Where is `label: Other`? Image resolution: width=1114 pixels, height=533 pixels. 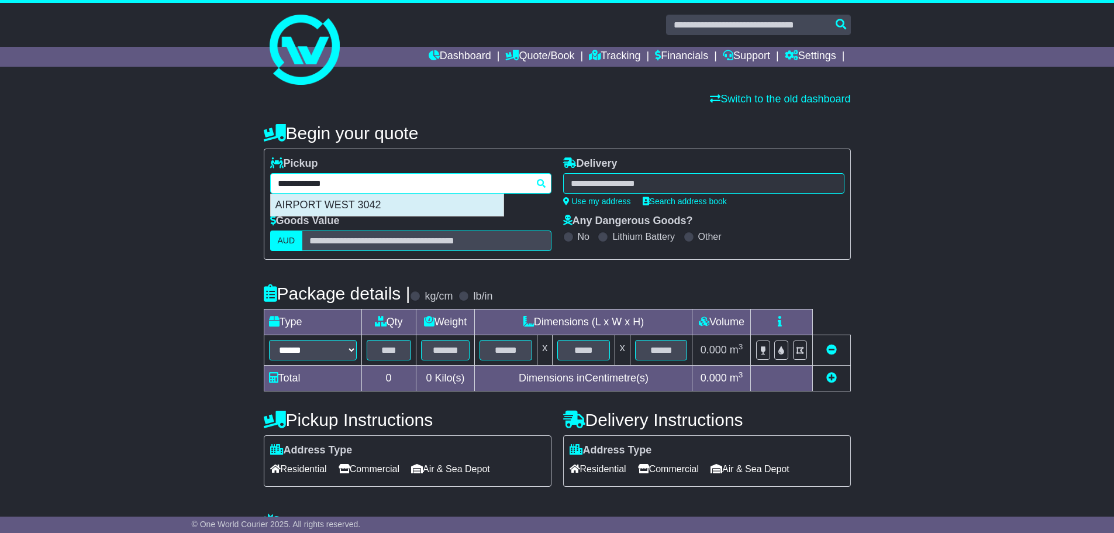
label: Other is located at coordinates (710, 236).